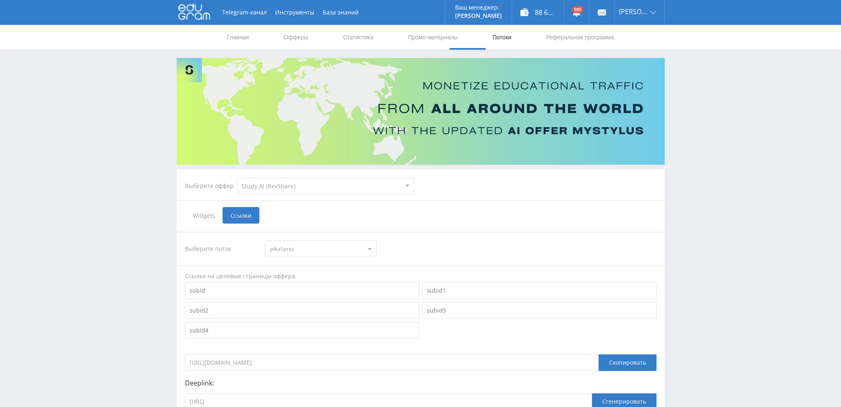 The width and height of the screenshot is (841, 407). What do you see at coordinates (628, 362) in the screenshot?
I see `div: Скопировать` at bounding box center [628, 362].